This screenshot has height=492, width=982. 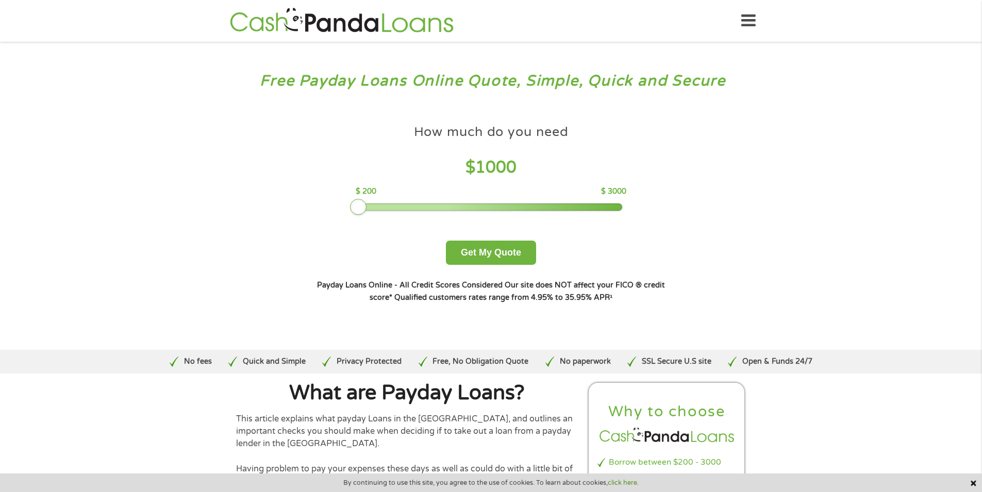 What do you see at coordinates (369, 362) in the screenshot?
I see `p: Privacy Protected` at bounding box center [369, 362].